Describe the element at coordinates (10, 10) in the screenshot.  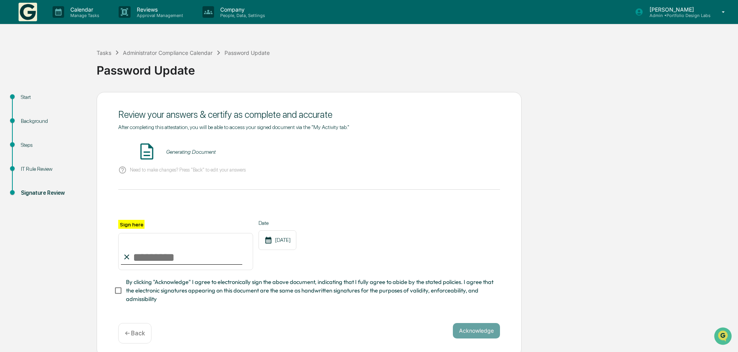
I see `button: Open customer support` at that location.